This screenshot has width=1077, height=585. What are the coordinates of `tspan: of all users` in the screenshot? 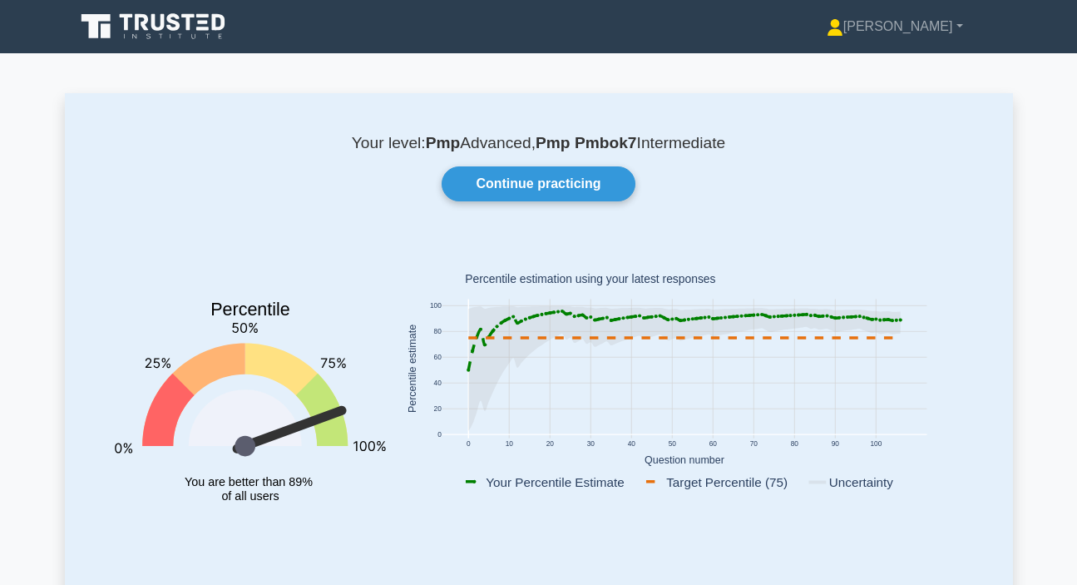 It's located at (250, 497).